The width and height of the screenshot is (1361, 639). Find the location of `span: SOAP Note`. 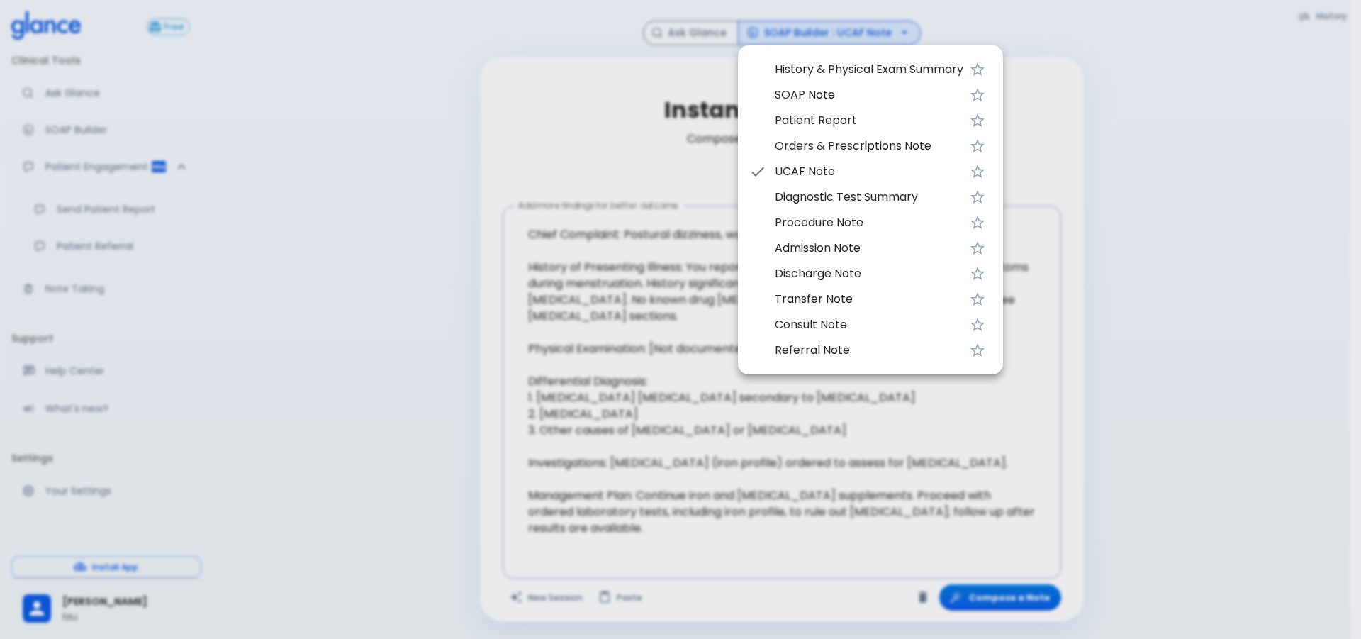

span: SOAP Note is located at coordinates (869, 95).